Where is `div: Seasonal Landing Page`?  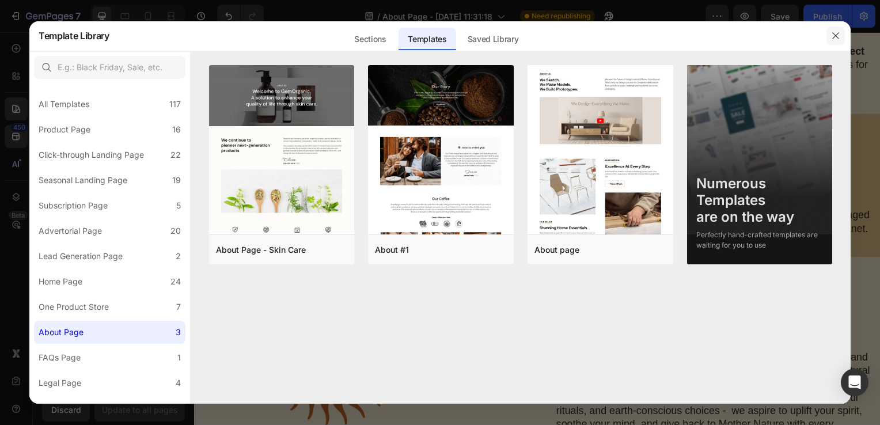
div: Seasonal Landing Page is located at coordinates (83, 180).